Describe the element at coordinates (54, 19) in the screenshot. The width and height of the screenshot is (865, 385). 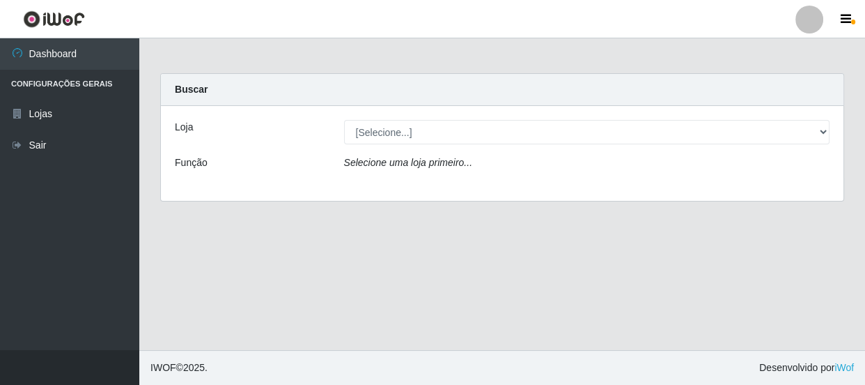
I see `img: CoreUI Logo` at that location.